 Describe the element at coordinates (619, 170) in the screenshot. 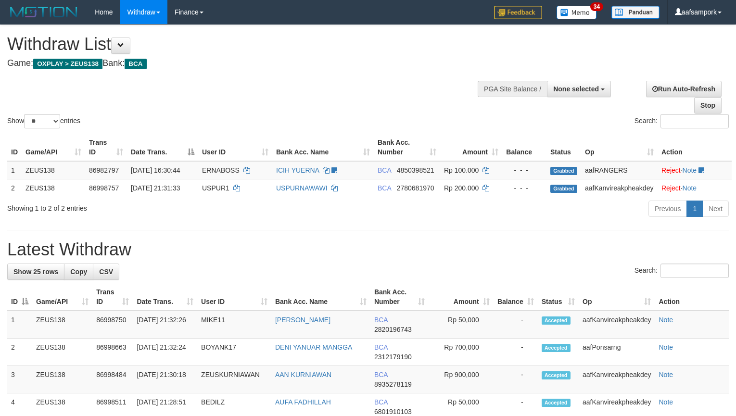

I see `td: aafRANGERS` at that location.